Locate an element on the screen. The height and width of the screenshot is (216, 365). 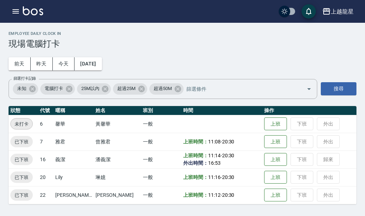
button: 昨天 is located at coordinates (42, 64).